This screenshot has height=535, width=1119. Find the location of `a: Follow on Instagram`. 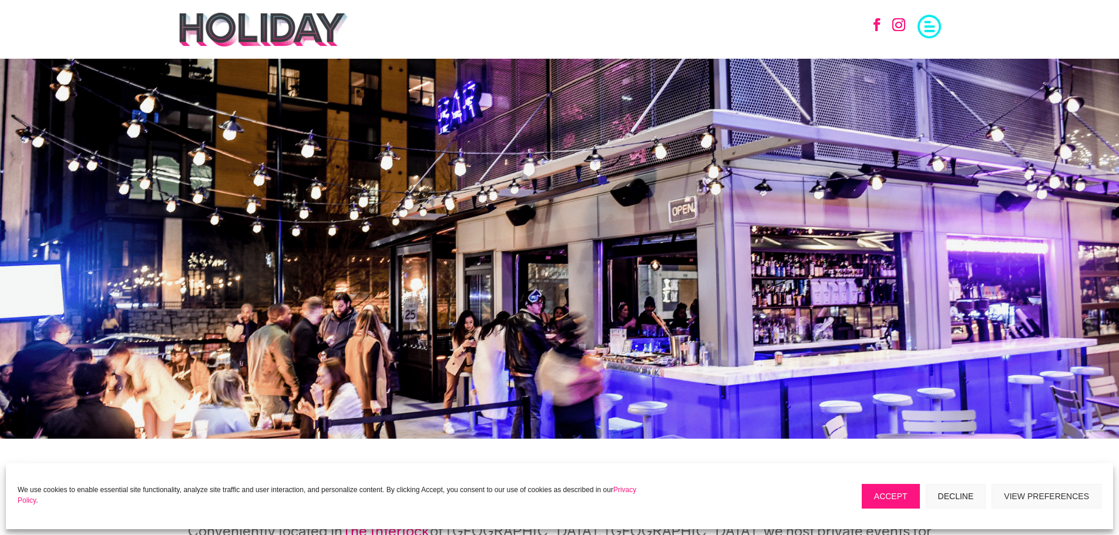

a: Follow on Instagram is located at coordinates (899, 25).